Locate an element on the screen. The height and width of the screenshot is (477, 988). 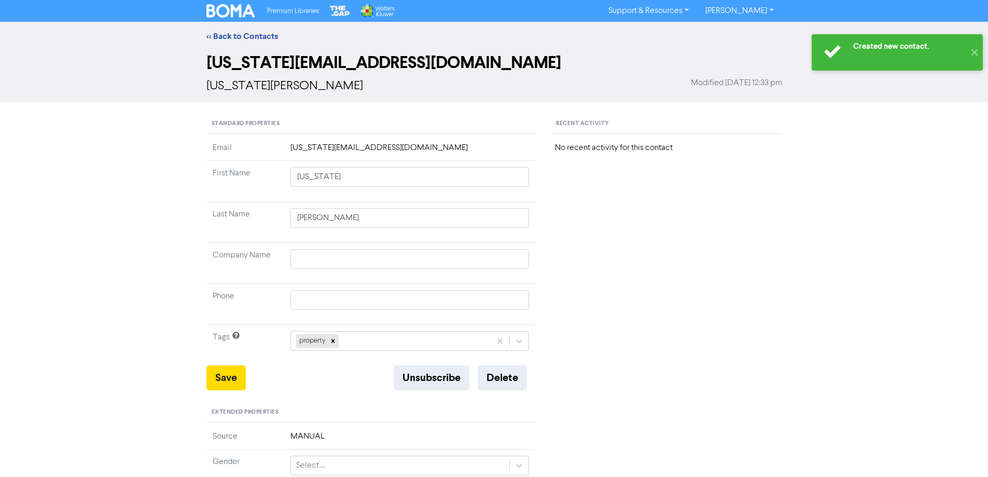
div: Select ... is located at coordinates (311, 465).